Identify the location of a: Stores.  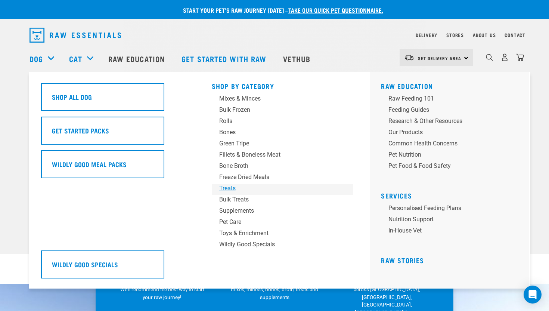
(455, 35).